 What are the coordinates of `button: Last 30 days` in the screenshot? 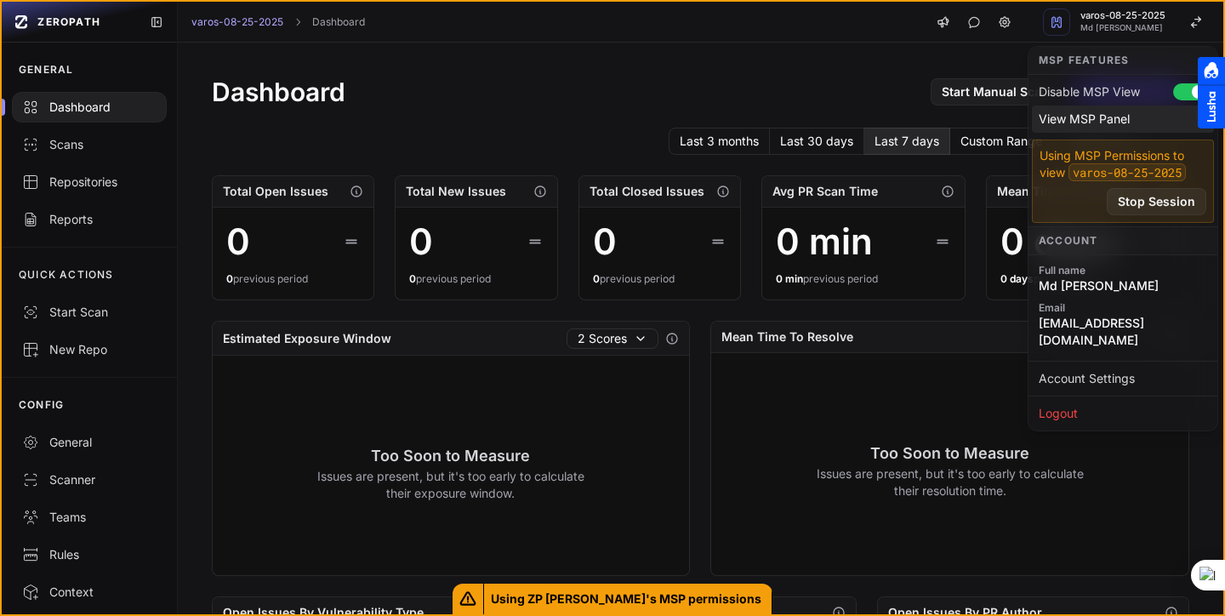 It's located at (817, 141).